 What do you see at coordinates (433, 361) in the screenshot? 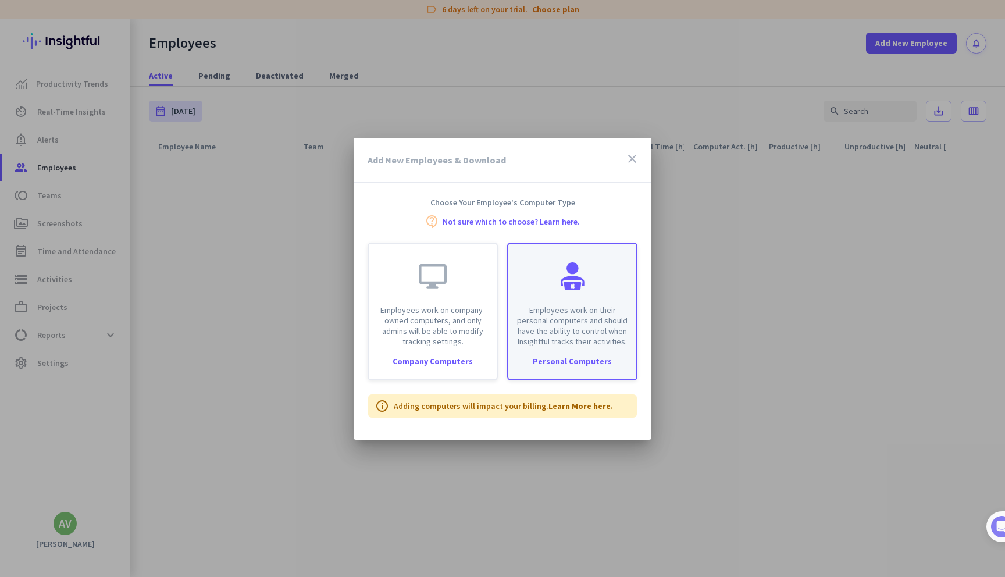
I see `div: Company Computers` at bounding box center [433, 361].